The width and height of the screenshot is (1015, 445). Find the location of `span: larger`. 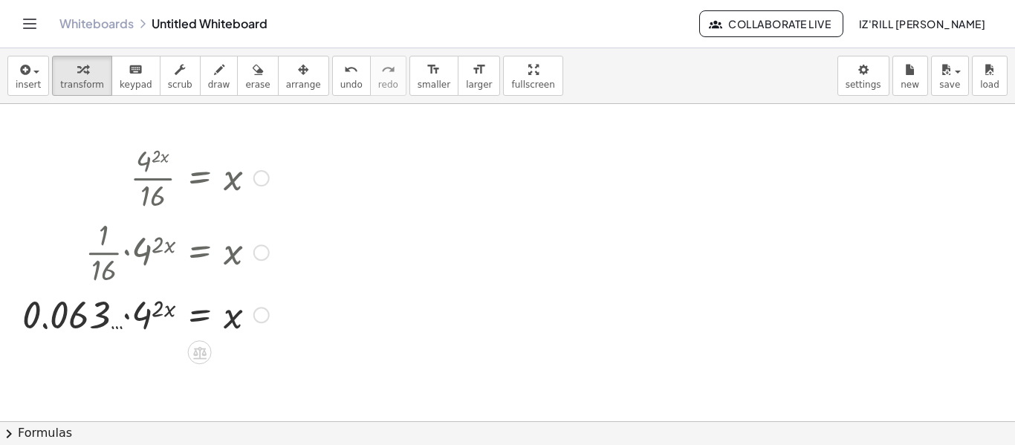

span: larger is located at coordinates (478, 85).